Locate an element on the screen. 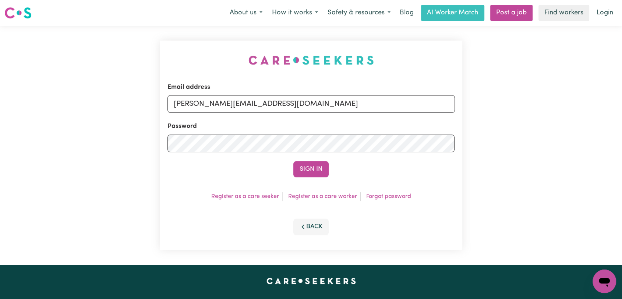  a: Careseekers logo is located at coordinates (18, 13).